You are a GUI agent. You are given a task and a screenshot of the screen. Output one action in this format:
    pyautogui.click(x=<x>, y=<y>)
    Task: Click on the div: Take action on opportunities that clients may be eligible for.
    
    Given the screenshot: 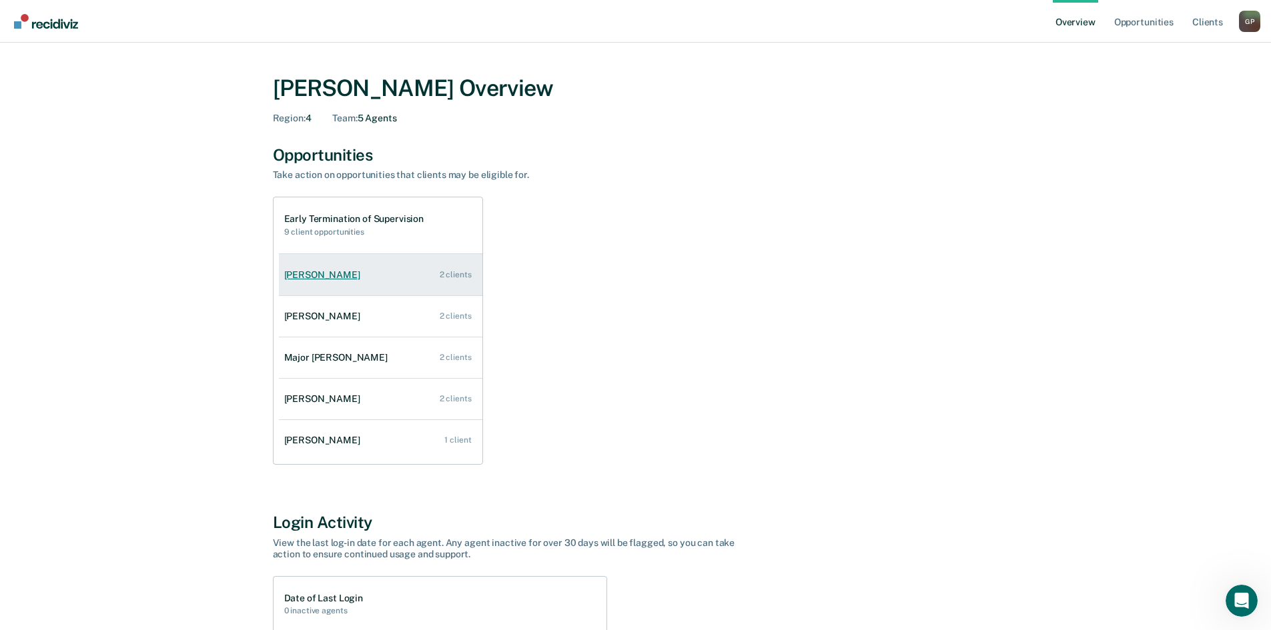 What is the action you would take?
    pyautogui.click(x=506, y=175)
    